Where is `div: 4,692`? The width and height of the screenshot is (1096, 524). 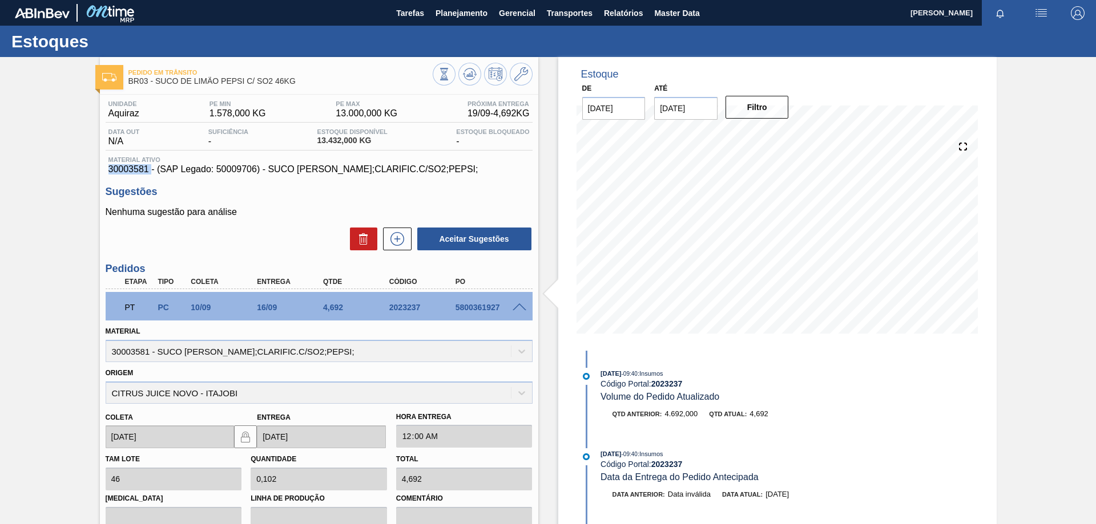
div: 4,692 is located at coordinates (357, 308).